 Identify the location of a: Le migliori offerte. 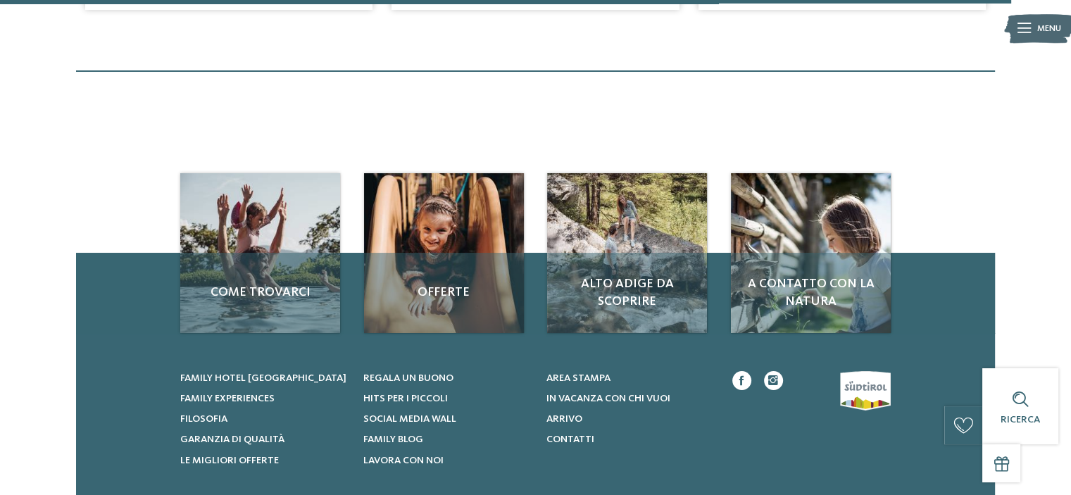
(263, 461).